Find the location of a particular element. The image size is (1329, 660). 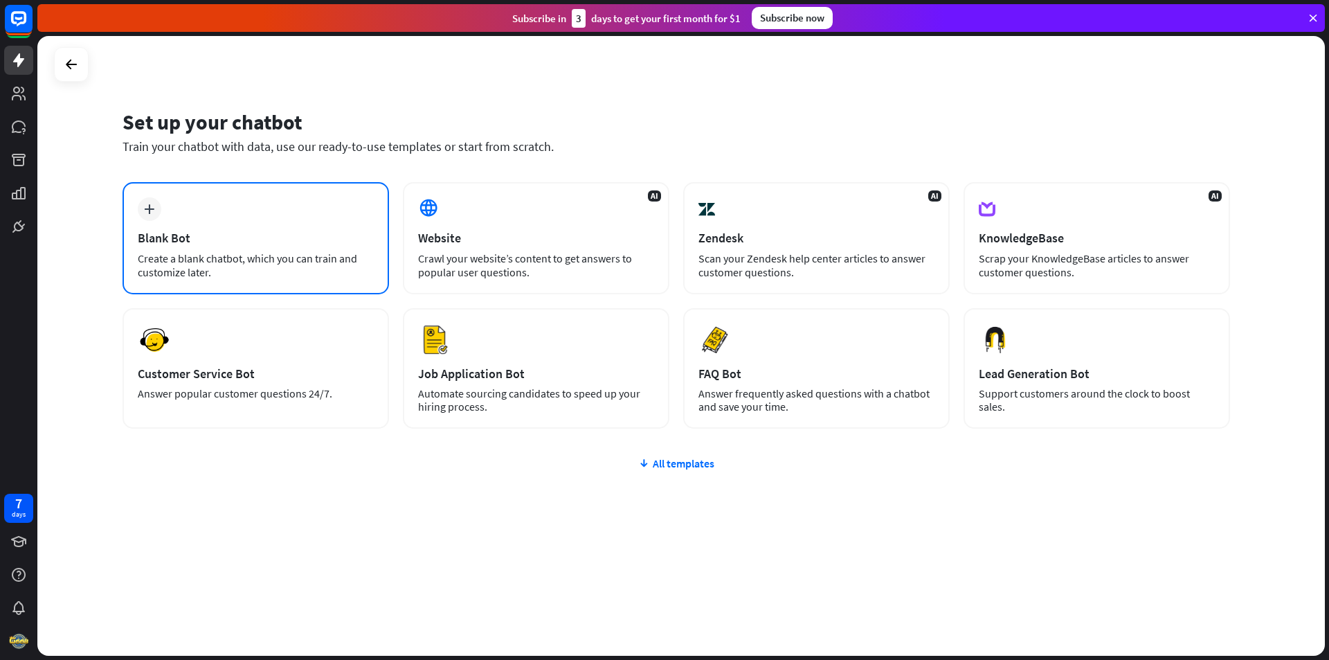

div: Lead Generation Bot is located at coordinates (1097, 373).